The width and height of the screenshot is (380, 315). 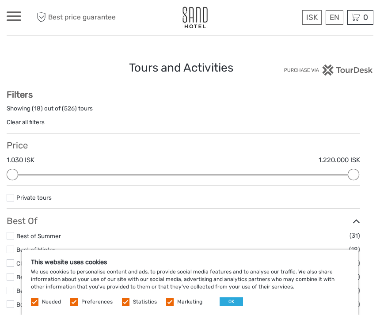 I want to click on div: We use cookies to personalise content and ads, to provide social media features and to analyse ou..., so click(x=190, y=282).